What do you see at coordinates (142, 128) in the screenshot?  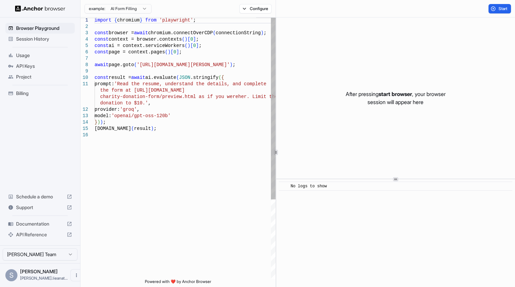 I see `span: result` at bounding box center [142, 128].